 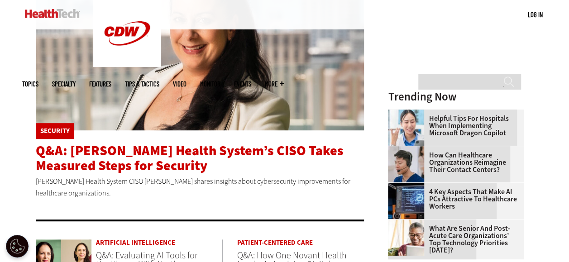 I want to click on a: 4 Key Aspects That Make AI PCs Attractive to Healthcare Workers, so click(x=453, y=199).